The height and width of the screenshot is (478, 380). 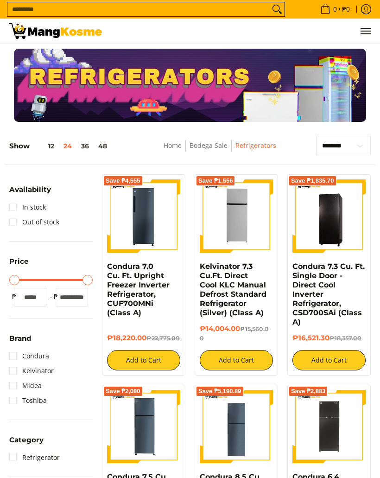 I want to click on a: Bodega Sale, so click(x=209, y=145).